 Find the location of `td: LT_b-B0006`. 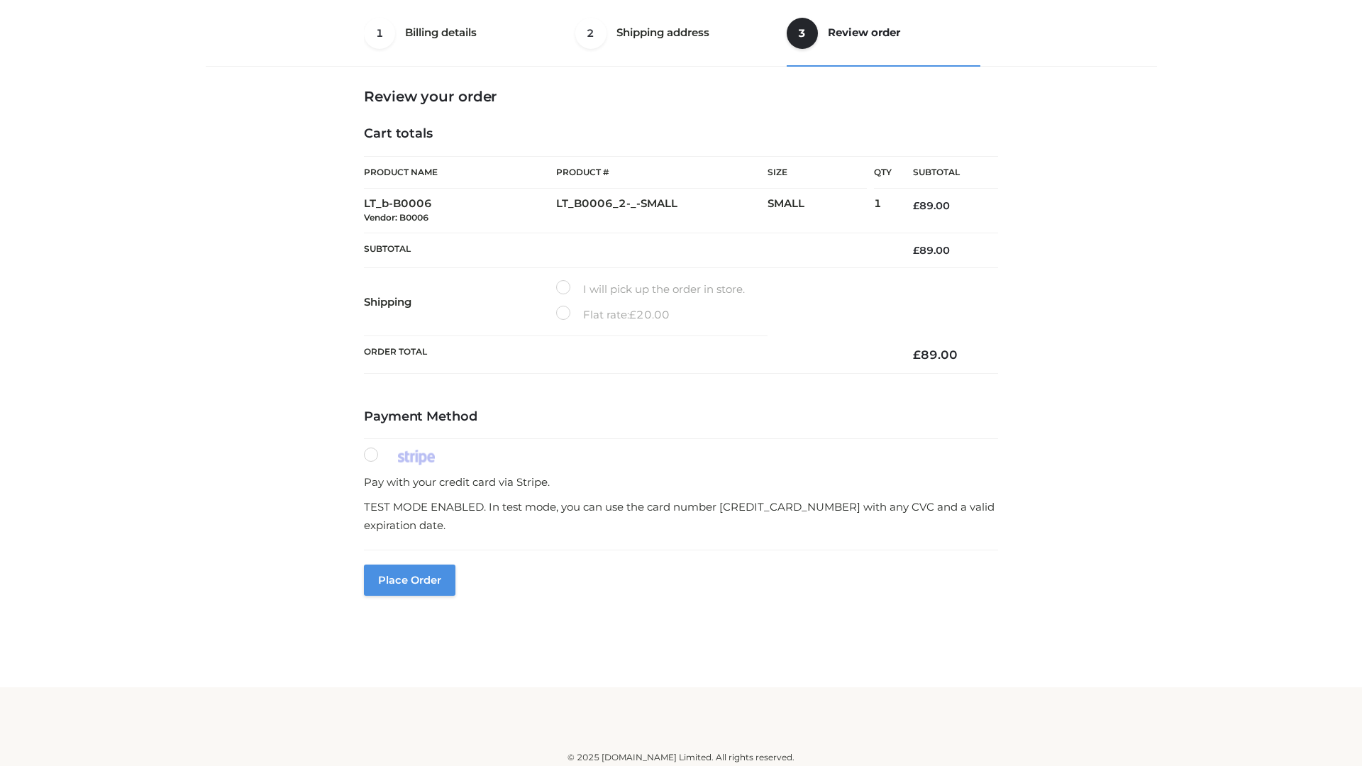

td: LT_b-B0006 is located at coordinates (460, 211).